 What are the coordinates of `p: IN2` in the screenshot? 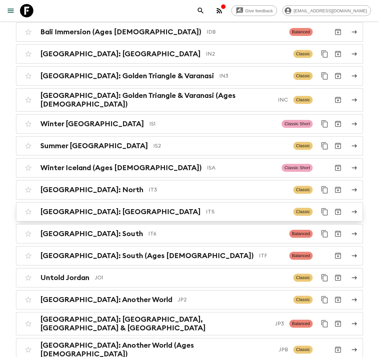 It's located at (247, 54).